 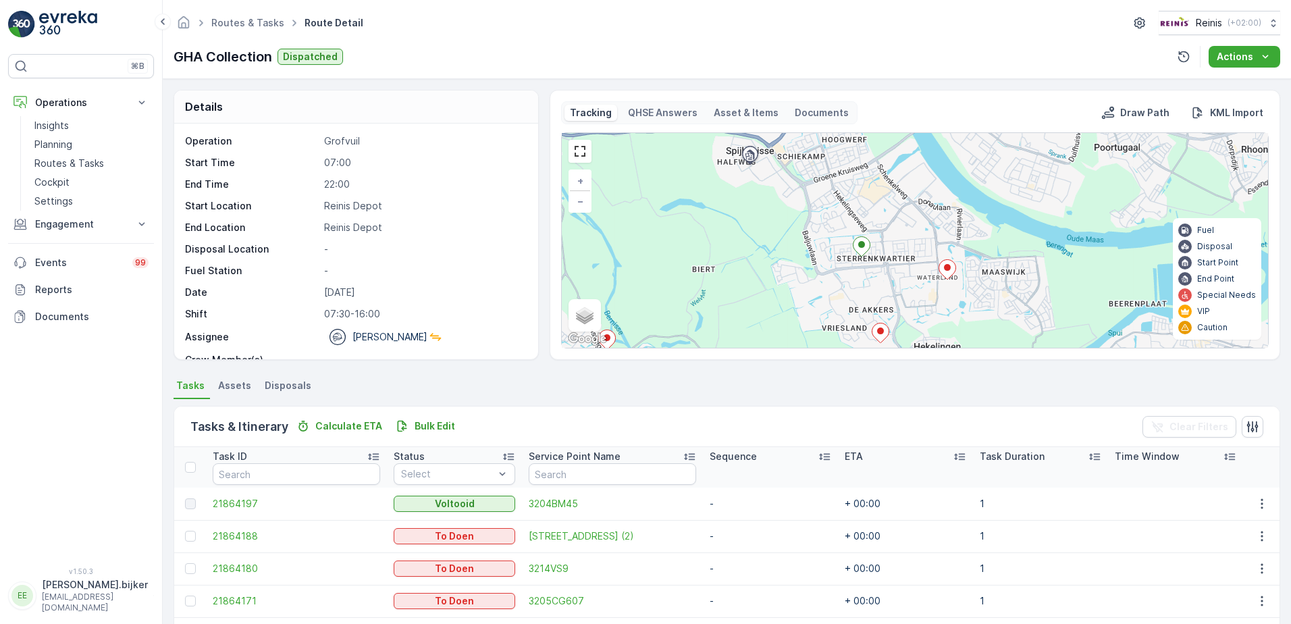 What do you see at coordinates (334, 23) in the screenshot?
I see `span: Route Detail` at bounding box center [334, 23].